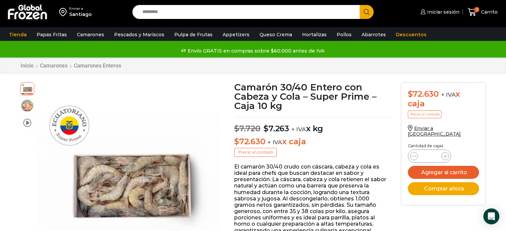  What do you see at coordinates (374, 35) in the screenshot?
I see `a: Abarrotes` at bounding box center [374, 35].